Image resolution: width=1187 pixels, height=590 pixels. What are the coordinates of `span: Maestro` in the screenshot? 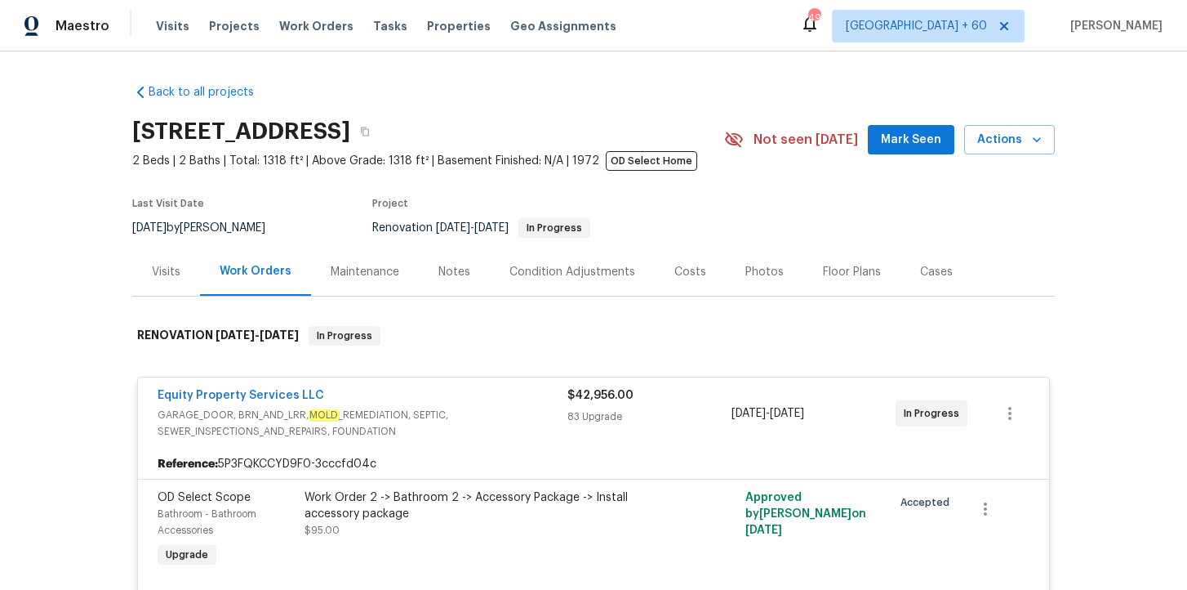 It's located at (82, 26).